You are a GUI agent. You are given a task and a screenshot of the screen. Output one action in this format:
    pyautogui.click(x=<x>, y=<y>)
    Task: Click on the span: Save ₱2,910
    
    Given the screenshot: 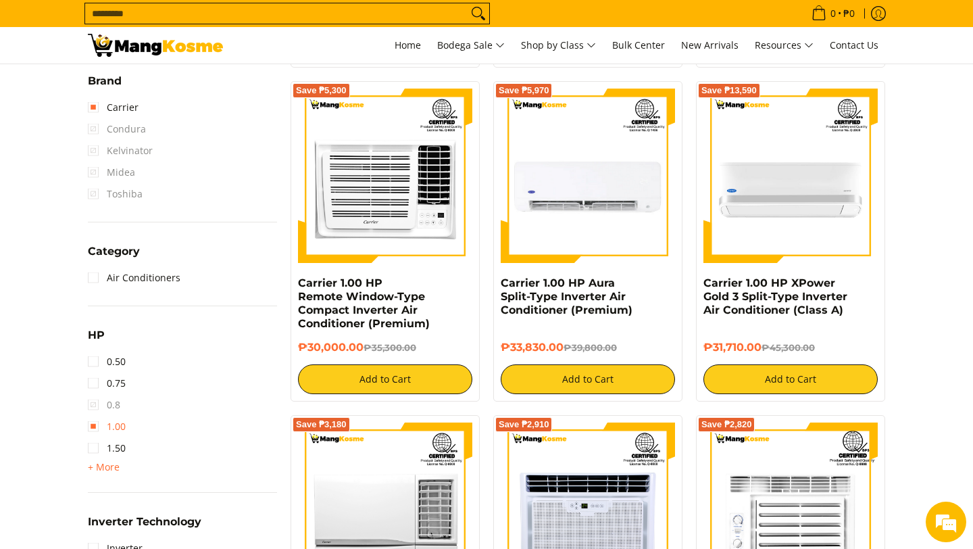 What is the action you would take?
    pyautogui.click(x=524, y=424)
    